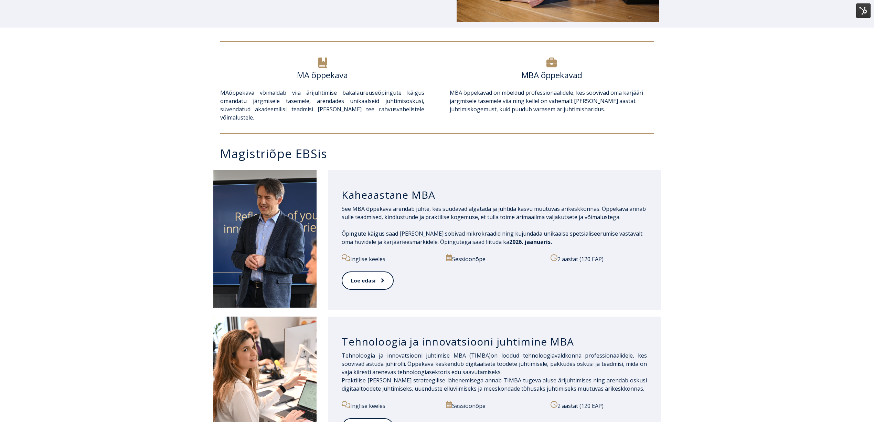 This screenshot has width=874, height=422. What do you see at coordinates (322, 105) in the screenshot?
I see `span: õppekava võimaldab viia ärijuhtimise bakalaureuseõpingute käigus omandatu järgmisele tasemele, ar...` at bounding box center [322, 105].